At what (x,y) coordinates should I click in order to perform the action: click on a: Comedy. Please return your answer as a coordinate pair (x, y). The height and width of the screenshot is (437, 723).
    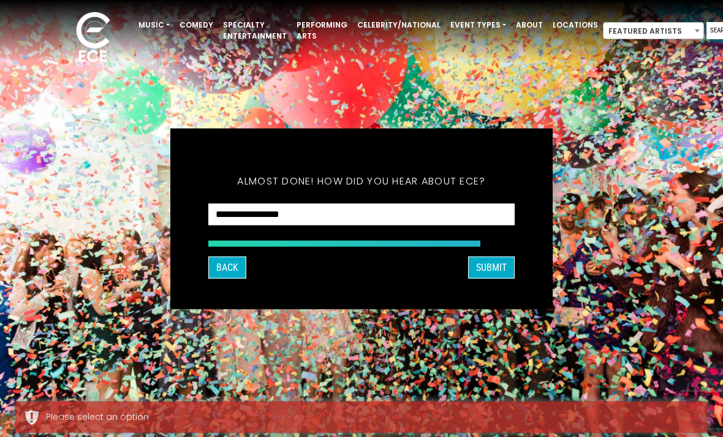
    Looking at the image, I should click on (196, 25).